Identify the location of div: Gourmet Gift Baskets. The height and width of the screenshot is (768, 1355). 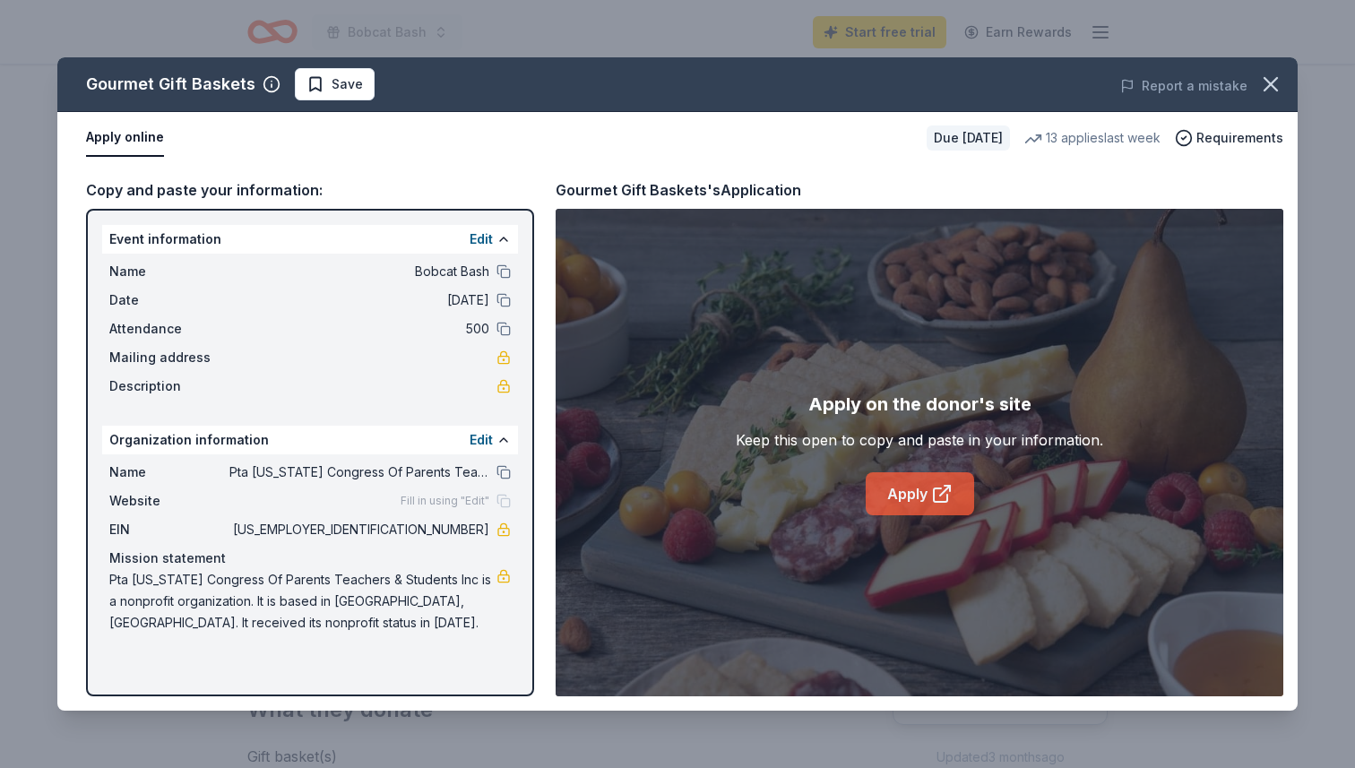
(170, 84).